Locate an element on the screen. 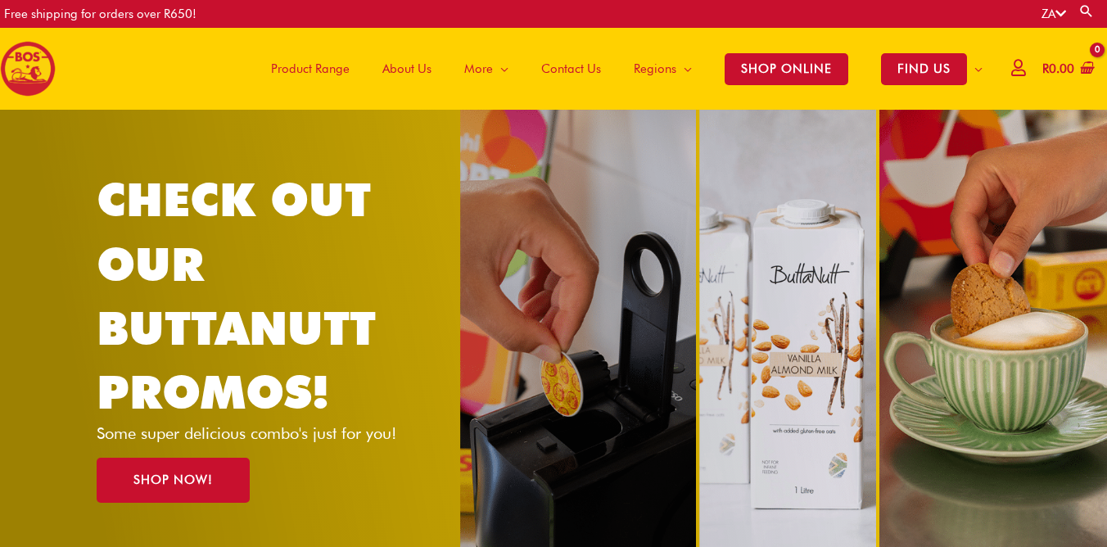 This screenshot has height=547, width=1107. span: More is located at coordinates (478, 69).